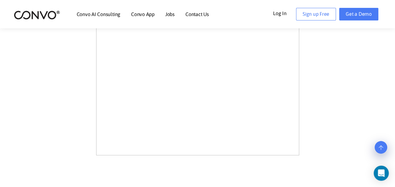 The image size is (395, 187). Describe the element at coordinates (98, 14) in the screenshot. I see `a: Convo AI Consulting` at that location.